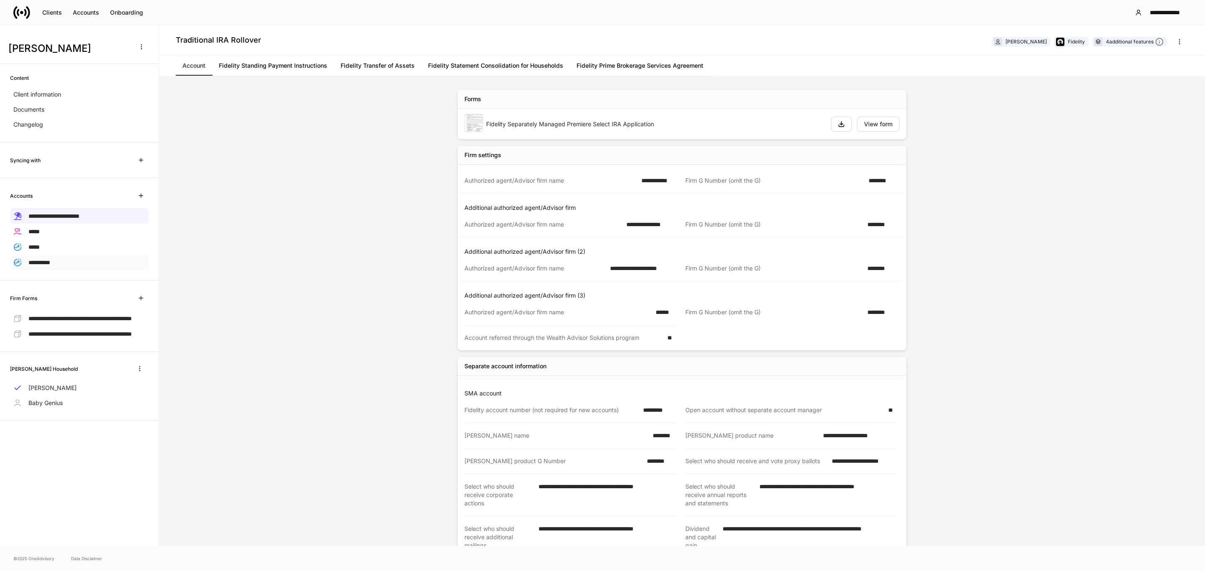 Image resolution: width=1205 pixels, height=571 pixels. What do you see at coordinates (52, 13) in the screenshot?
I see `div: Clients` at bounding box center [52, 13].